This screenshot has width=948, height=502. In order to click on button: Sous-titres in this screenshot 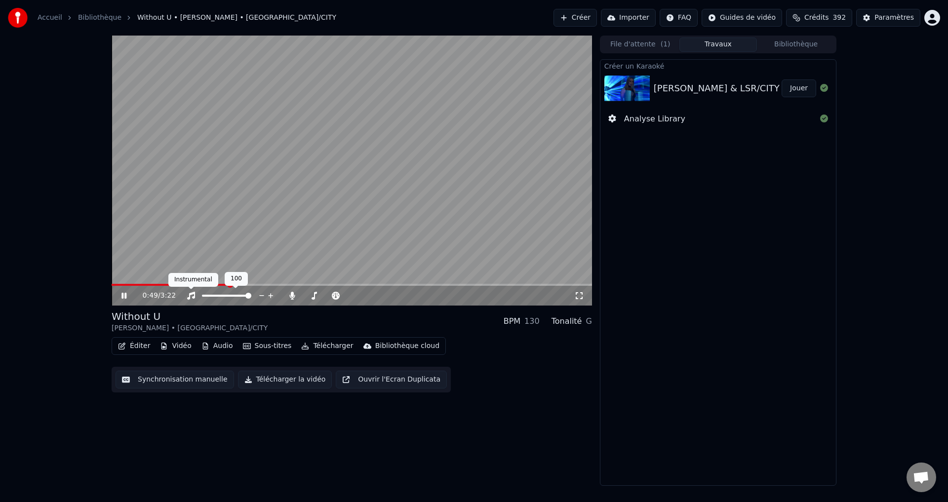, I will do `click(267, 346)`.